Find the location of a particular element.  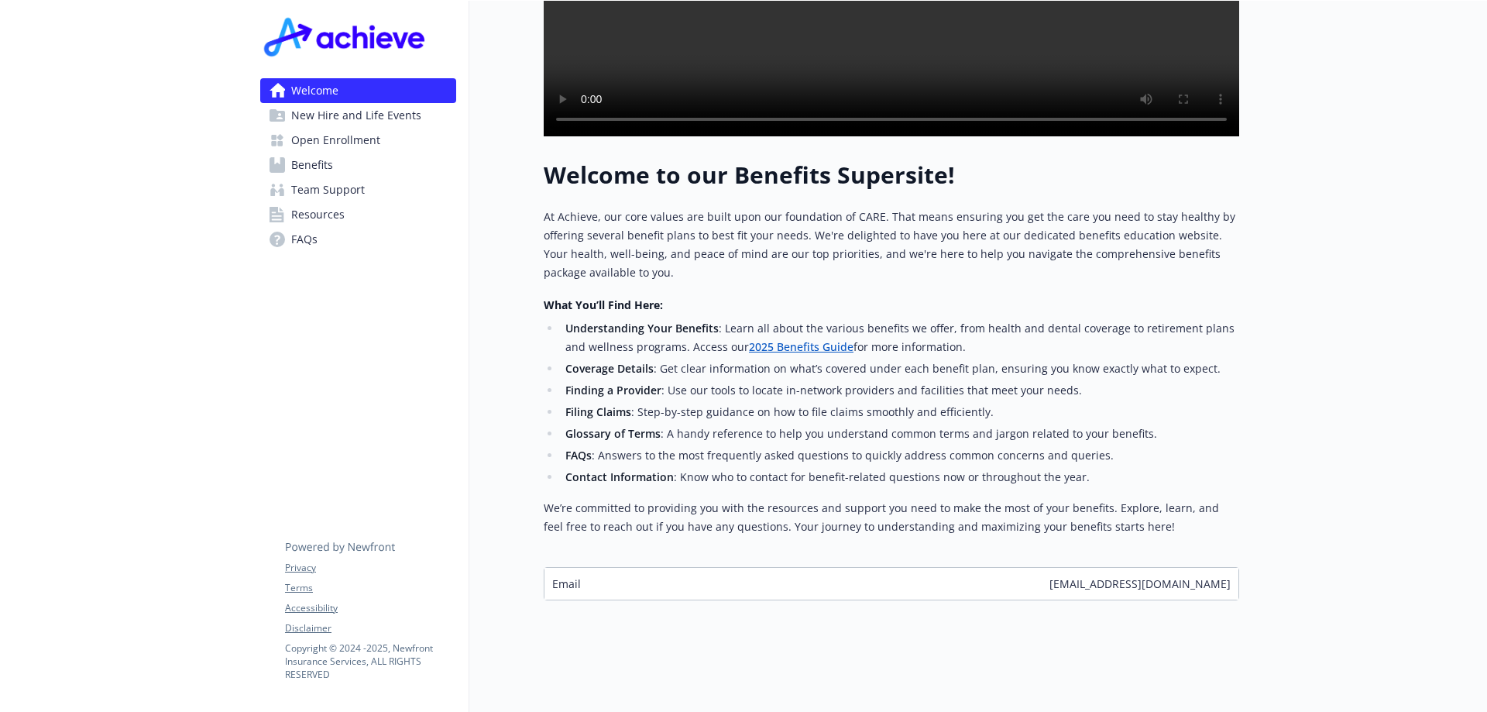

strong: Coverage Details is located at coordinates (609, 368).